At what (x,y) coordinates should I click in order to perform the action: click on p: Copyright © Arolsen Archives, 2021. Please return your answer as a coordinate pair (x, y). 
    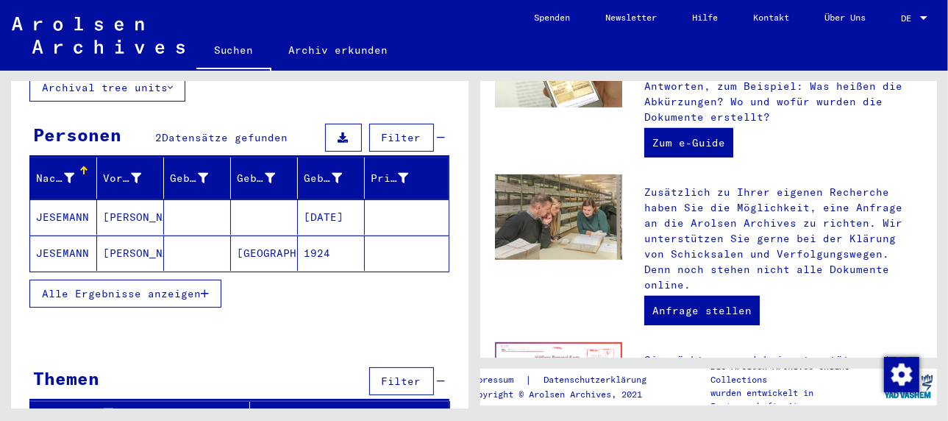
    Looking at the image, I should click on (565, 394).